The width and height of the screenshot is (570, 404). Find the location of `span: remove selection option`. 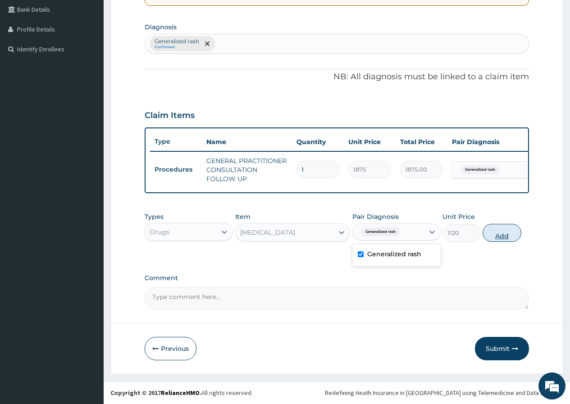

span: remove selection option is located at coordinates (207, 44).